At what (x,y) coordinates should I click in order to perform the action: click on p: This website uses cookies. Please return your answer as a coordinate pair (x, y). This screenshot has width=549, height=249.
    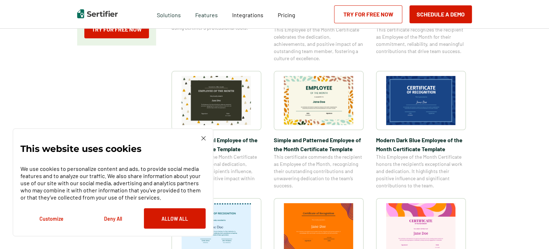
    Looking at the image, I should click on (81, 149).